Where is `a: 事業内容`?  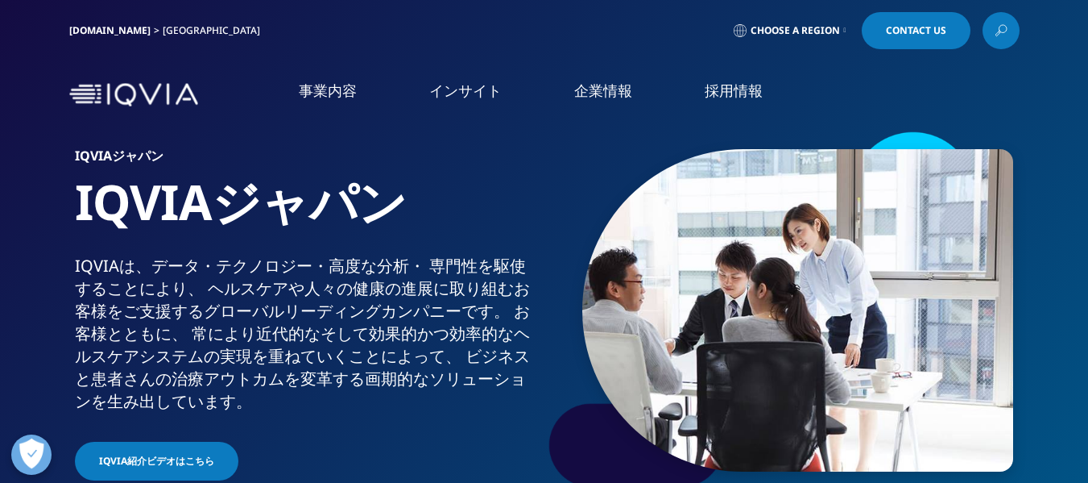
a: 事業内容 is located at coordinates (328, 90).